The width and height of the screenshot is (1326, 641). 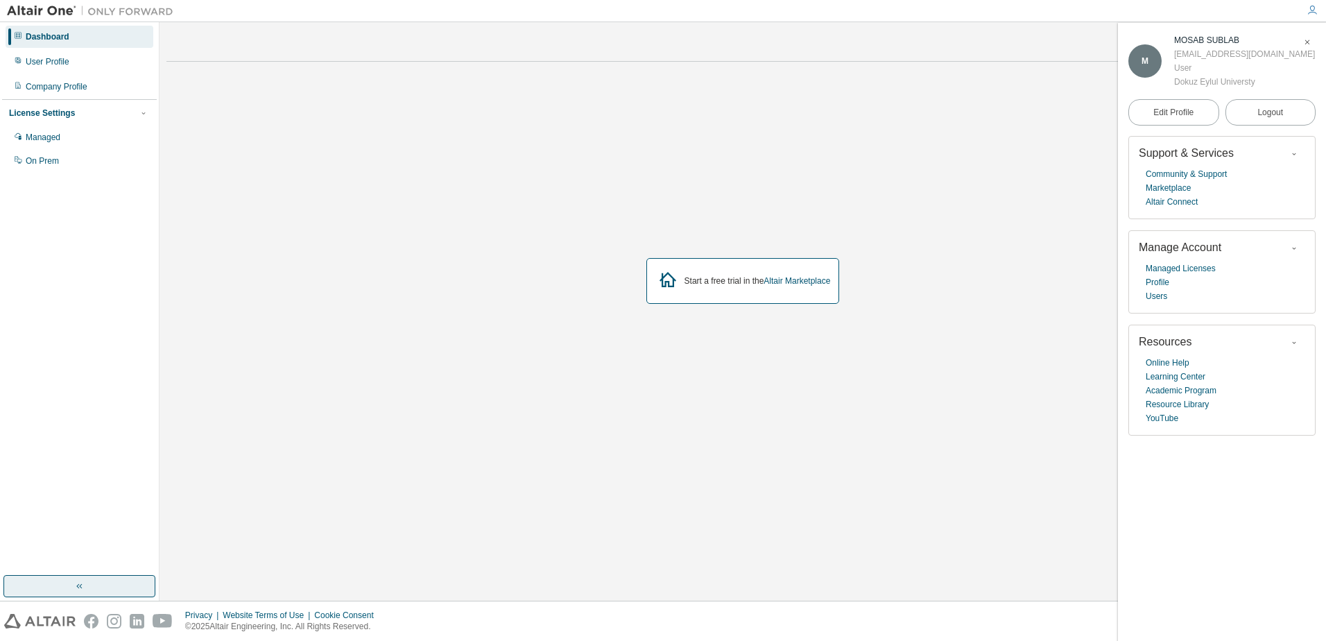 What do you see at coordinates (162, 621) in the screenshot?
I see `img: youtube.svg` at bounding box center [162, 621].